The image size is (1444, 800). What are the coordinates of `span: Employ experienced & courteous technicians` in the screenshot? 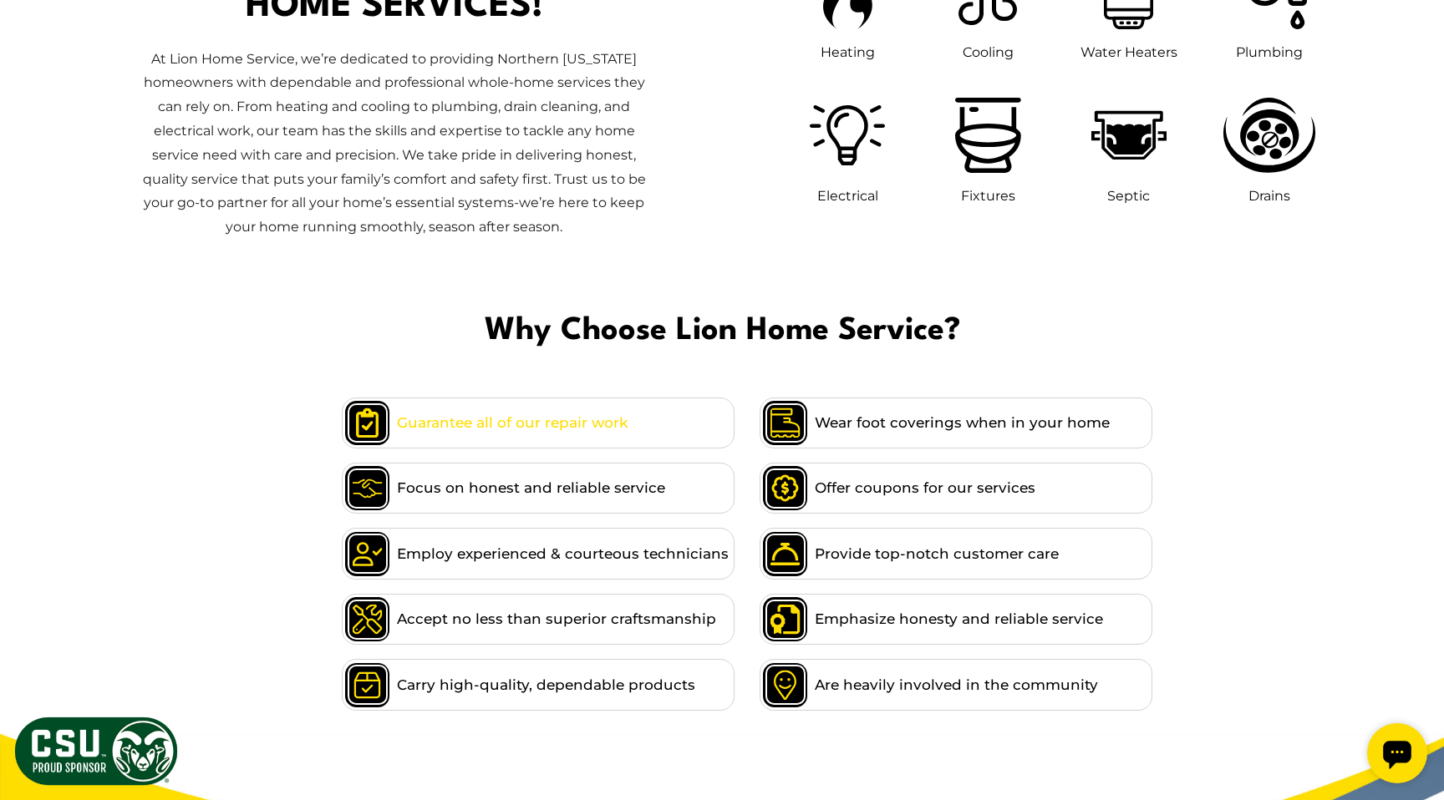 It's located at (562, 554).